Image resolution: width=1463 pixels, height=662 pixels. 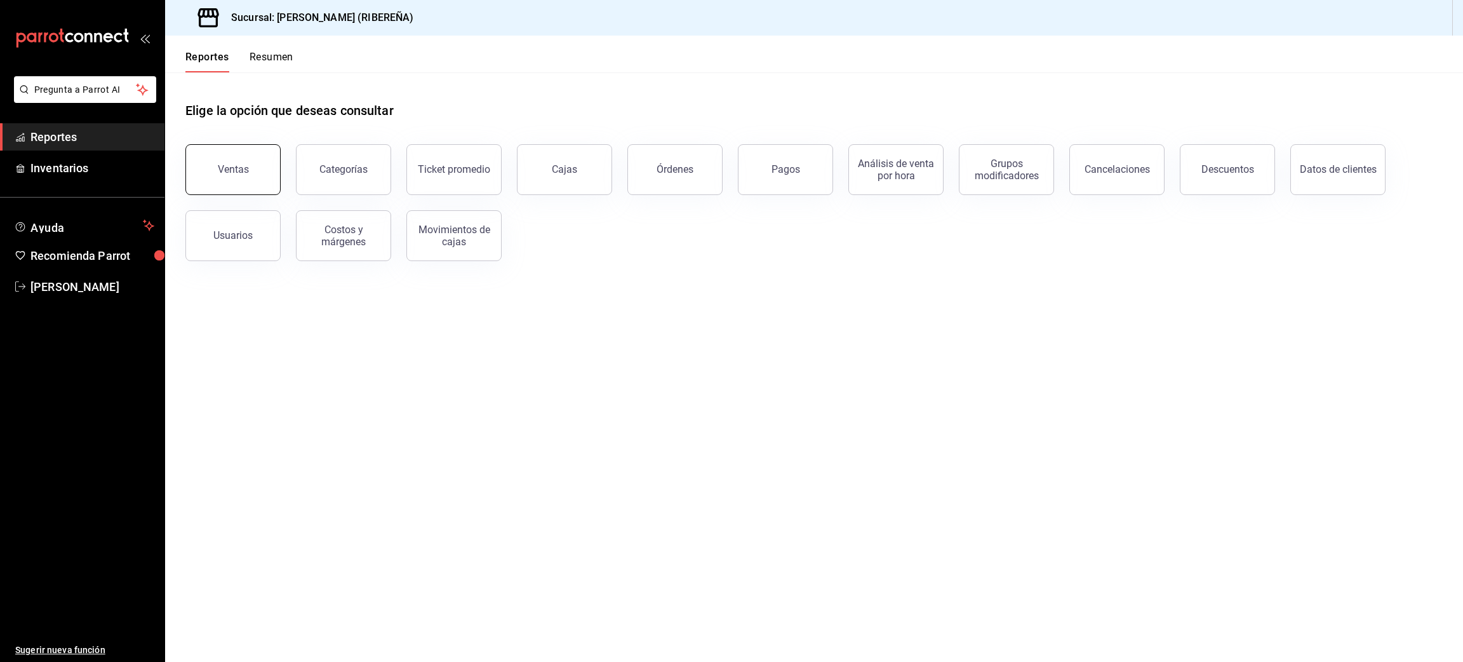 What do you see at coordinates (564, 169) in the screenshot?
I see `div: Cajas` at bounding box center [564, 169].